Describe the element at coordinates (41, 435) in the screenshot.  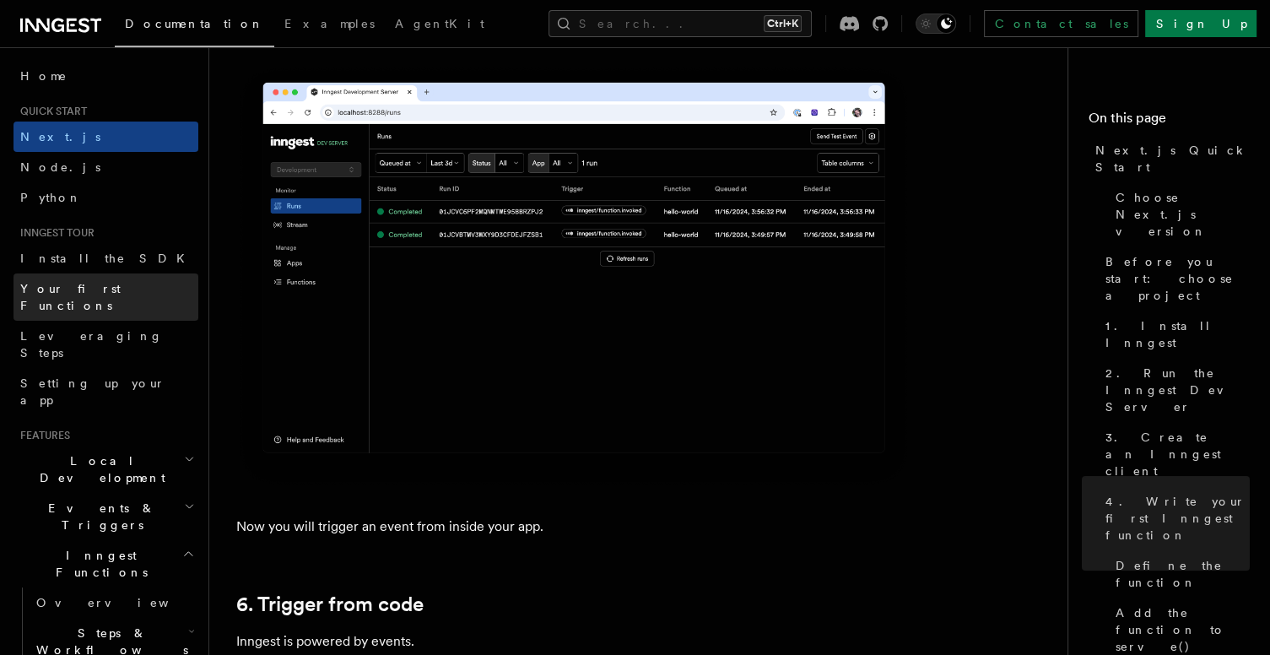
I see `span: Features` at that location.